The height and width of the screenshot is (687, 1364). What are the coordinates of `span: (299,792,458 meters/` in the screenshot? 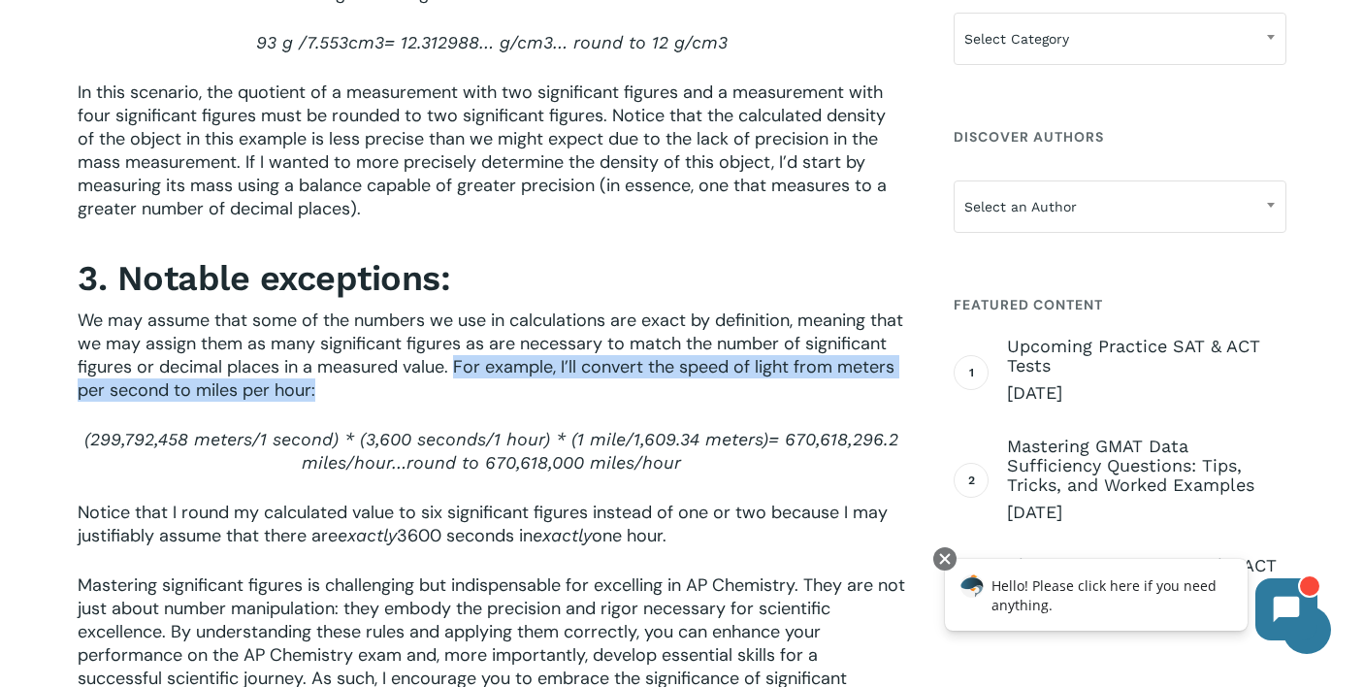 It's located at (172, 439).